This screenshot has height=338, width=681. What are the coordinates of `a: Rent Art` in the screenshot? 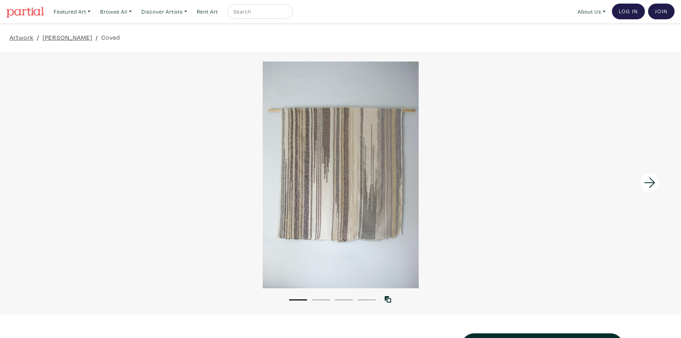 It's located at (207, 11).